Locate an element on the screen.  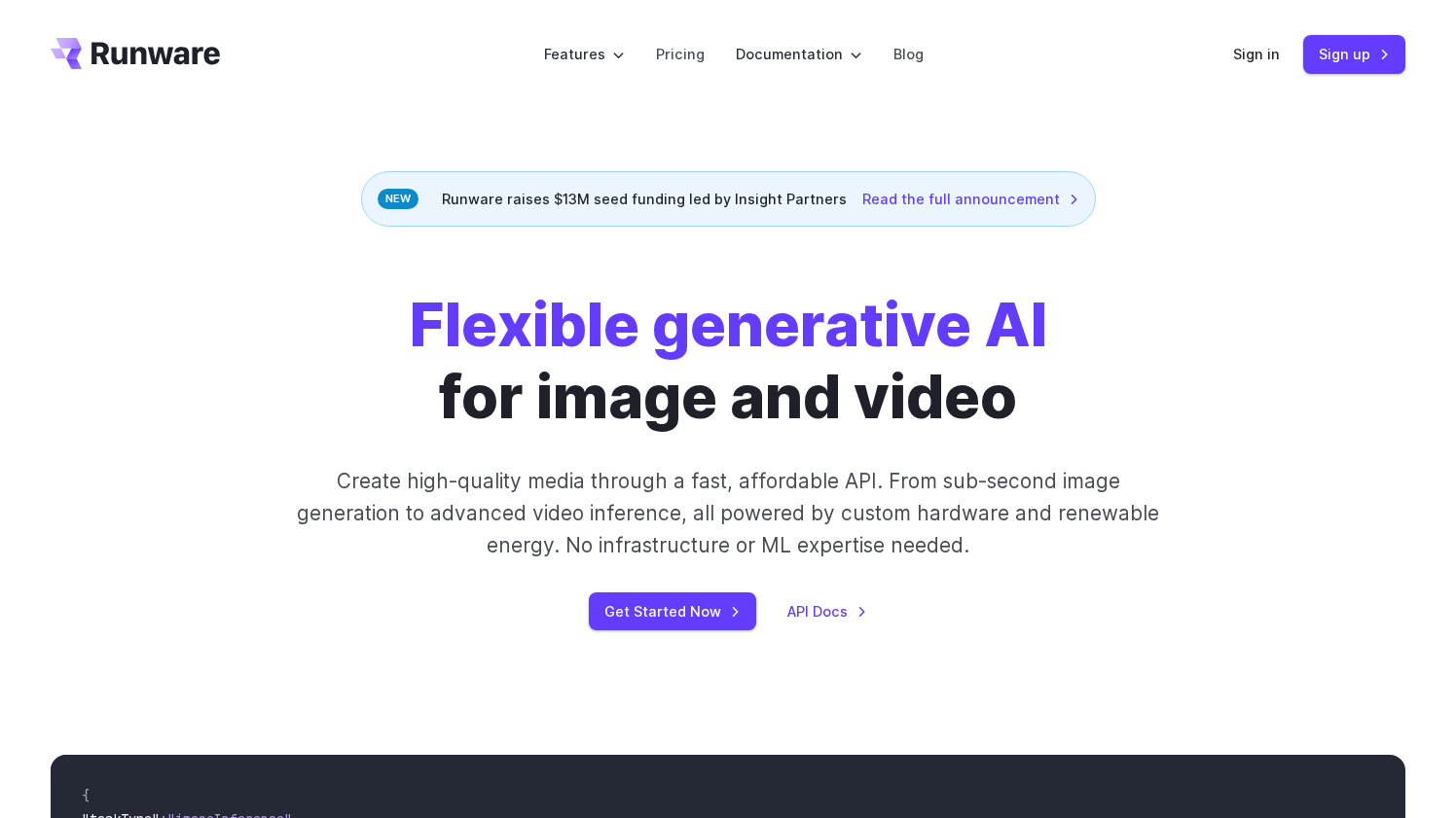
div: Runware raises $13M seed funding led by Insight Partners is located at coordinates (728, 198).